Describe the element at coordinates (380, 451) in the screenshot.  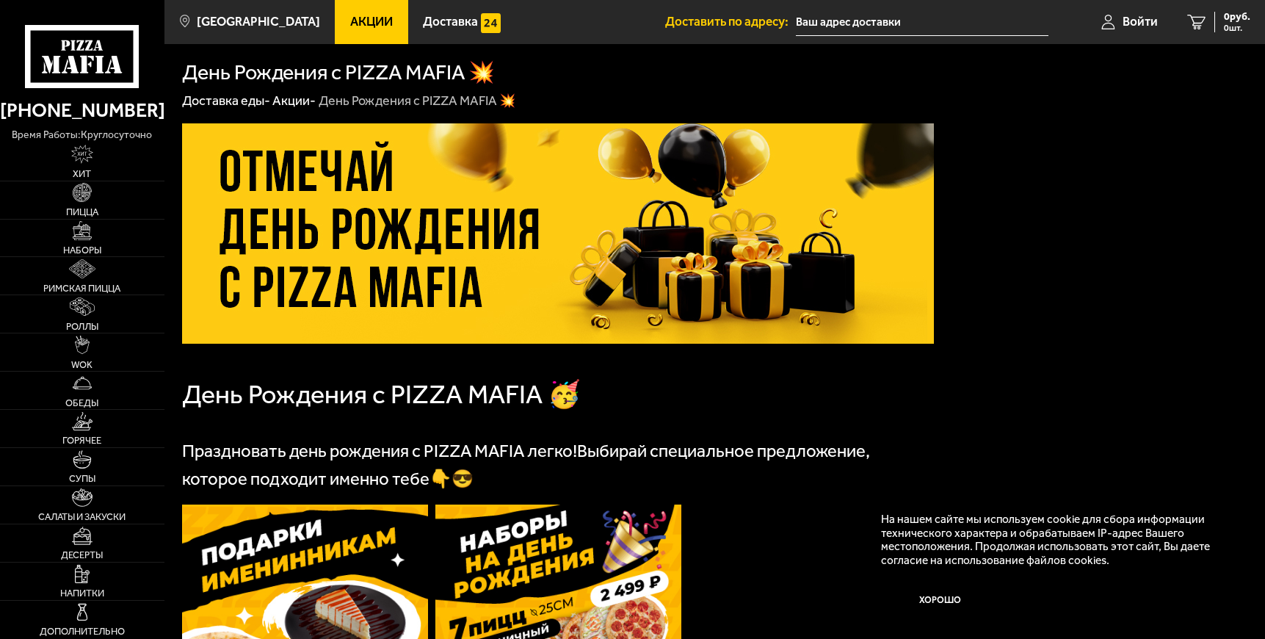
I see `span: Праздновать день рождения с PIZZA MAFIA легко!` at that location.